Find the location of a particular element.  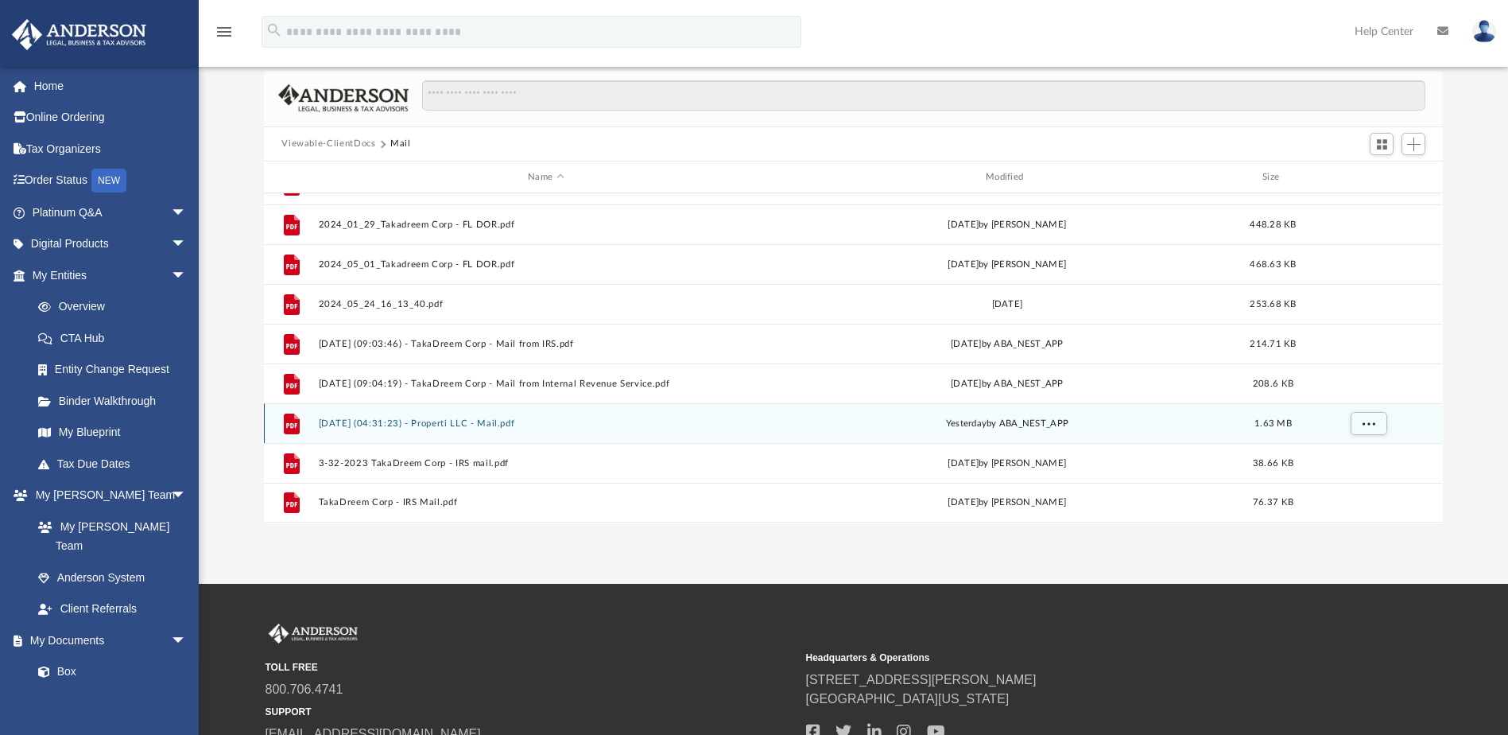

div: Modified is located at coordinates (1007, 177).